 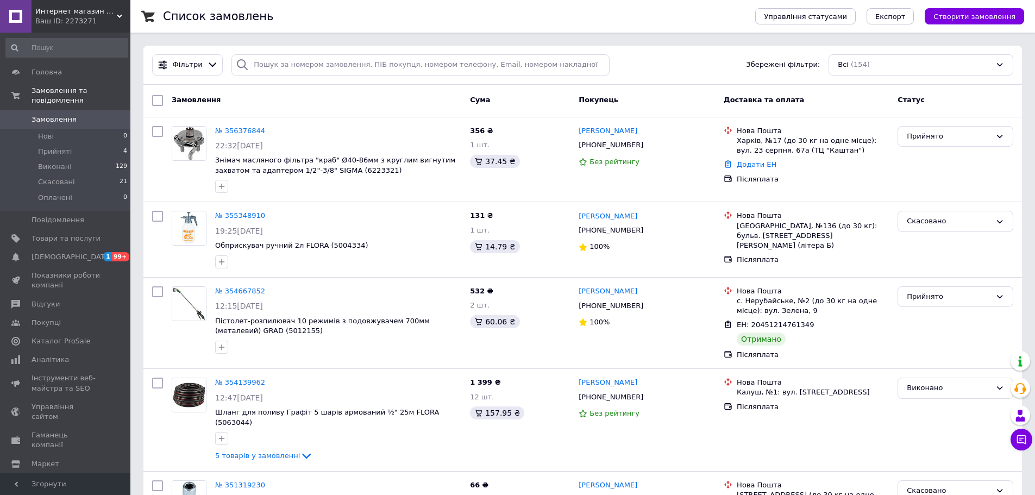 I want to click on span: Інструменти веб-майстра та SEO, so click(x=66, y=383).